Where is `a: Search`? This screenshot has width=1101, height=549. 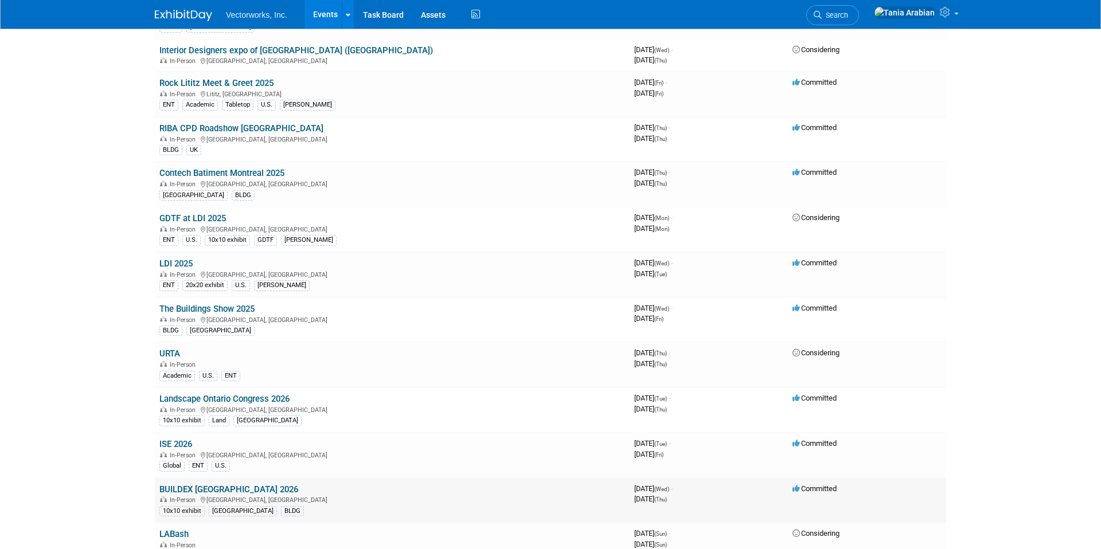 a: Search is located at coordinates (833, 15).